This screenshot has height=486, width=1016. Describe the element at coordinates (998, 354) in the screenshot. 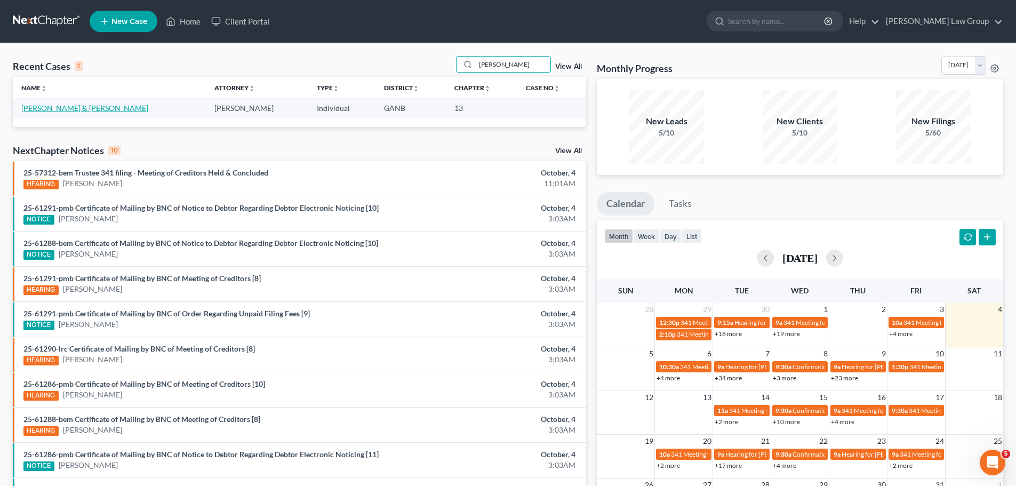

I see `span: 11` at that location.